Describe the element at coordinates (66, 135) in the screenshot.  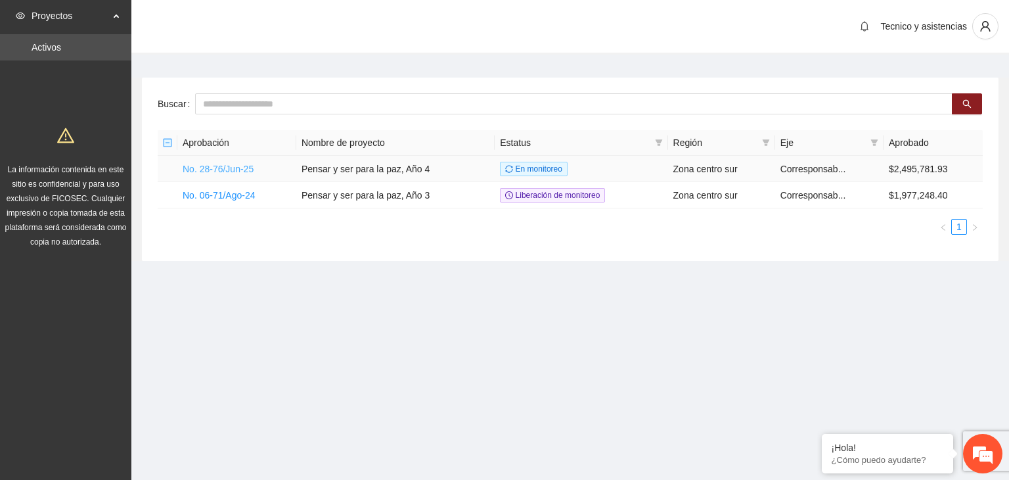
I see `span: warning` at that location.